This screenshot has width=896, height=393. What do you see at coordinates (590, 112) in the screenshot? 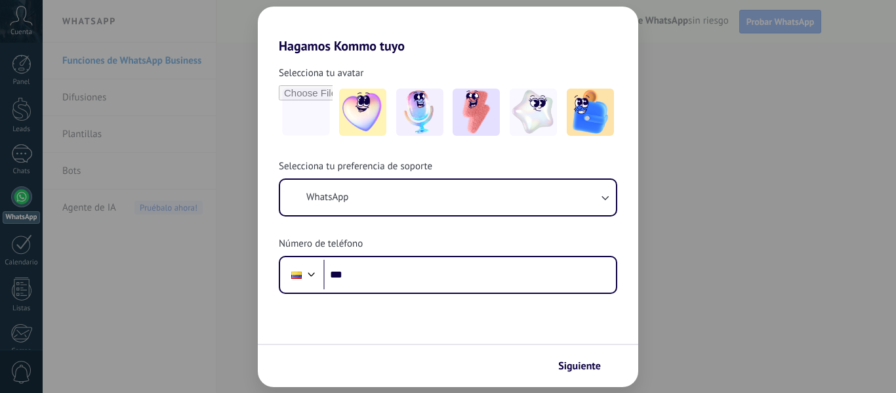
I see `img: -5.jpeg` at bounding box center [590, 112].